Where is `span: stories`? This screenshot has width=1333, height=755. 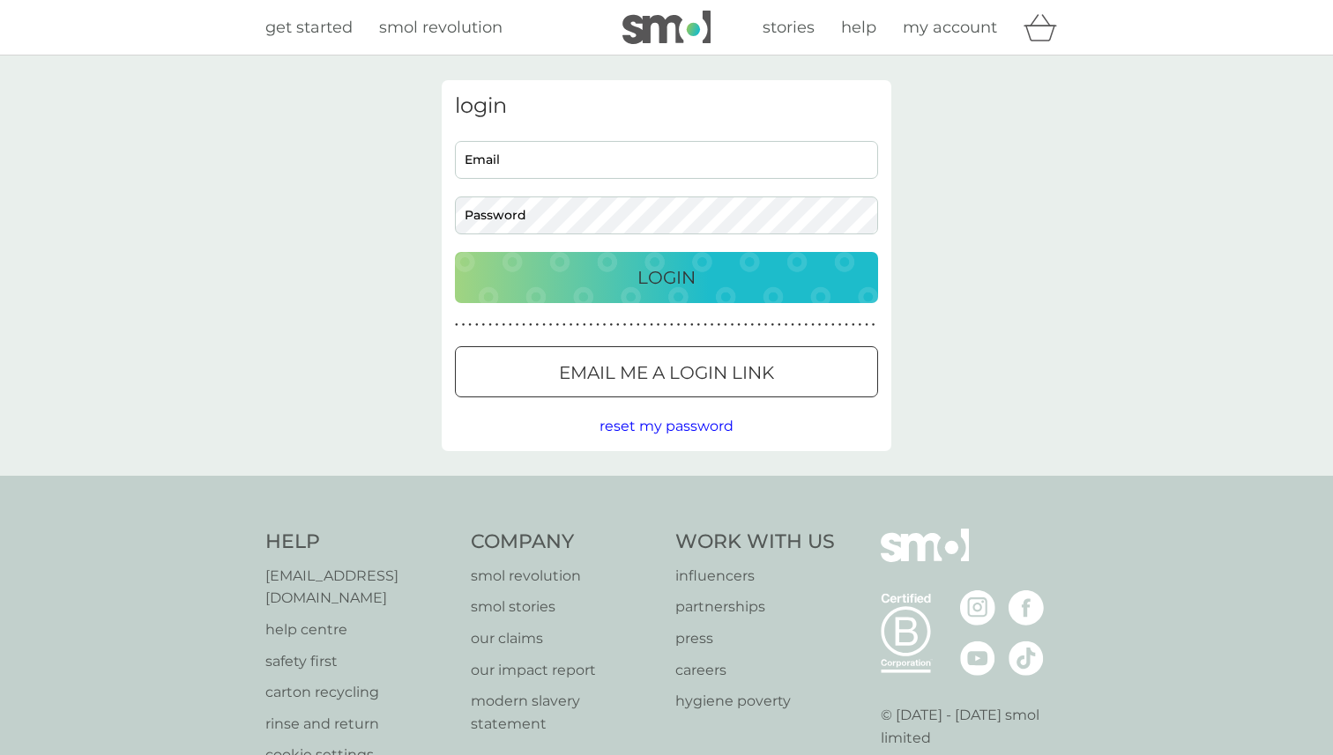 span: stories is located at coordinates (788, 27).